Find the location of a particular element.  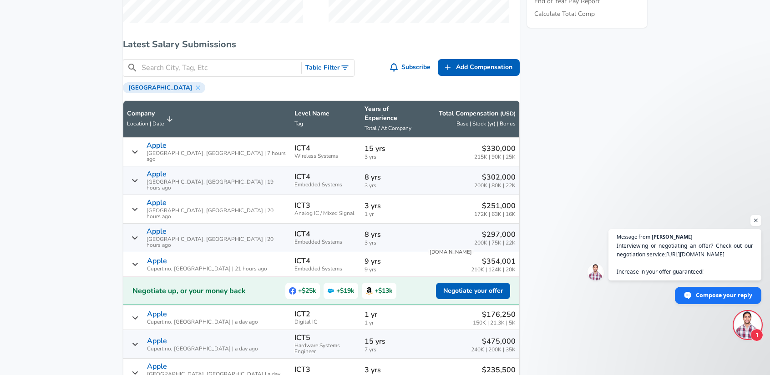

p: $176,250 is located at coordinates (494, 315).